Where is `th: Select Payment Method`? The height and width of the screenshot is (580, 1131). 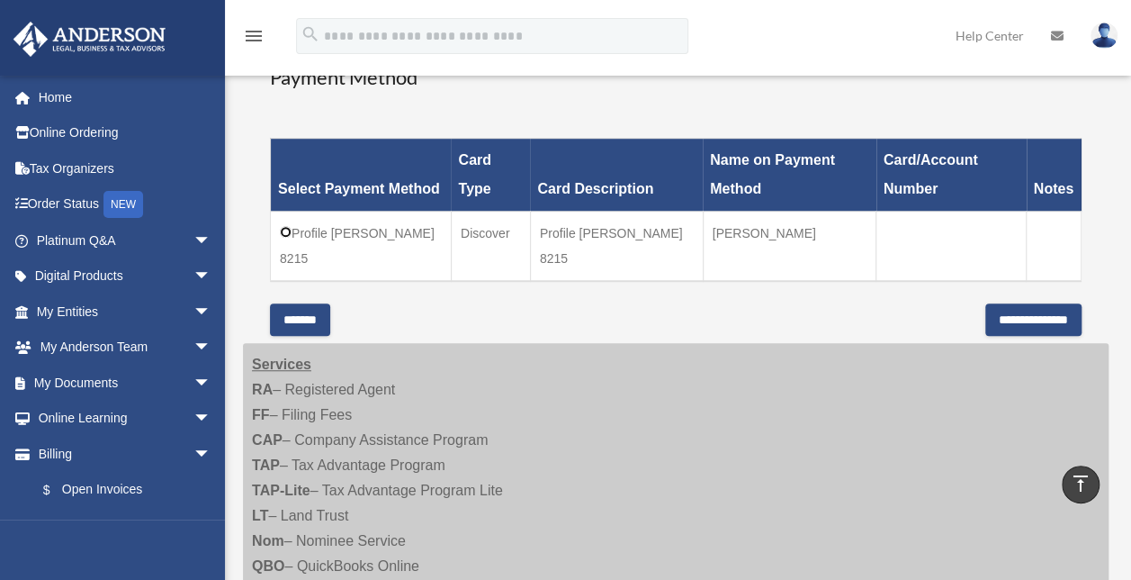
th: Select Payment Method is located at coordinates (361, 175).